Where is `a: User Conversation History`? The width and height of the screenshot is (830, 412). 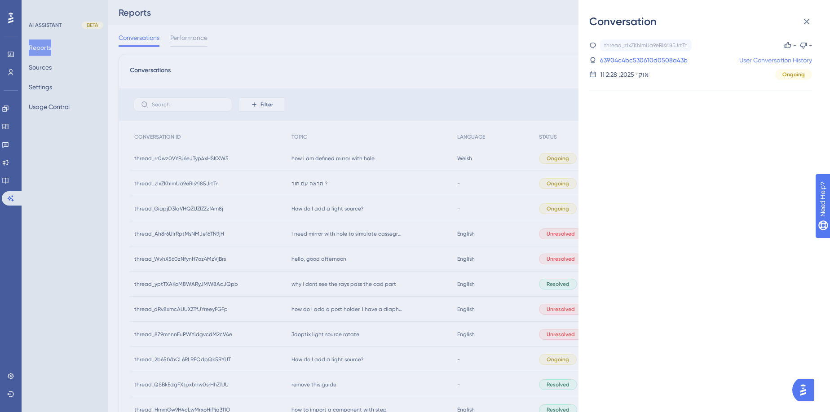
a: User Conversation History is located at coordinates (776, 60).